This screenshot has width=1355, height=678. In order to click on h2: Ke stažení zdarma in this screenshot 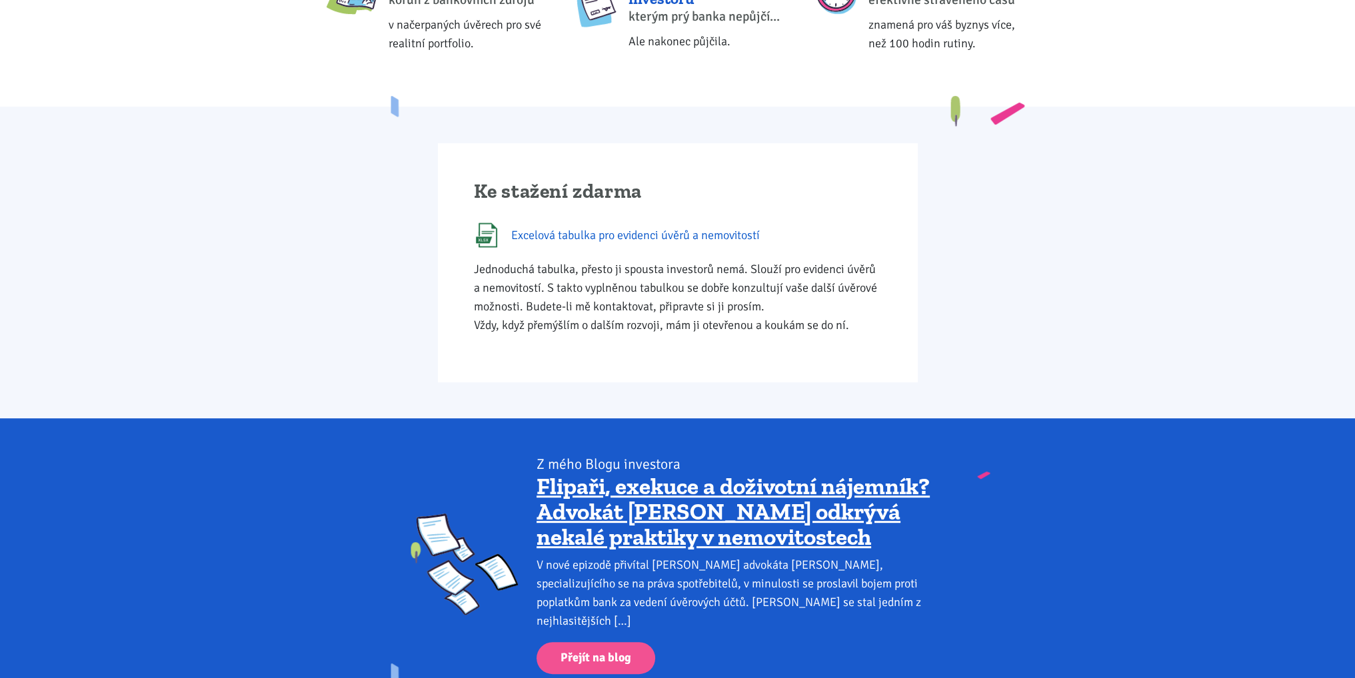, I will do `click(678, 192)`.